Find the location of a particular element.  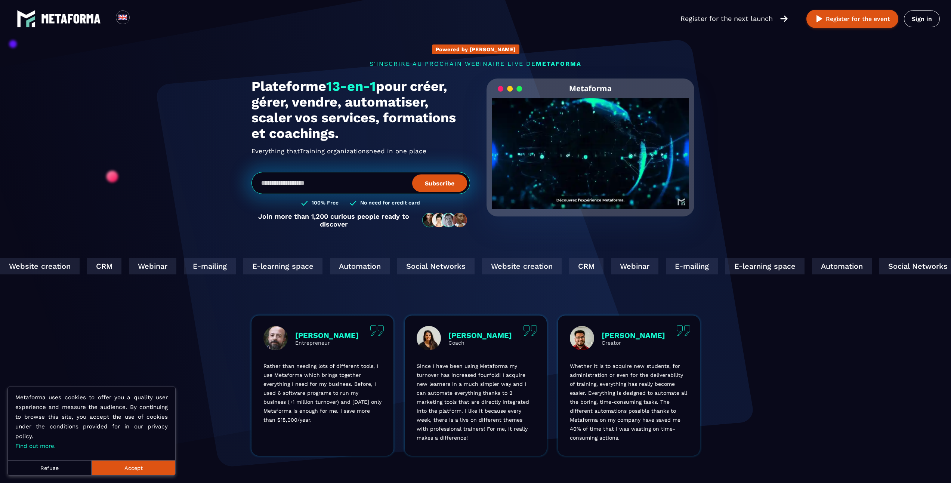

h3: 100% Free is located at coordinates (325, 203).